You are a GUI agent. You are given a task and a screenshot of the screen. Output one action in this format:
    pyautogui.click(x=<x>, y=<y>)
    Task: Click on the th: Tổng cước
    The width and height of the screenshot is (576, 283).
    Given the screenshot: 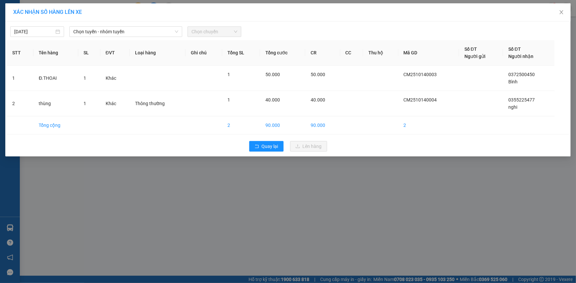 What is the action you would take?
    pyautogui.click(x=282, y=53)
    